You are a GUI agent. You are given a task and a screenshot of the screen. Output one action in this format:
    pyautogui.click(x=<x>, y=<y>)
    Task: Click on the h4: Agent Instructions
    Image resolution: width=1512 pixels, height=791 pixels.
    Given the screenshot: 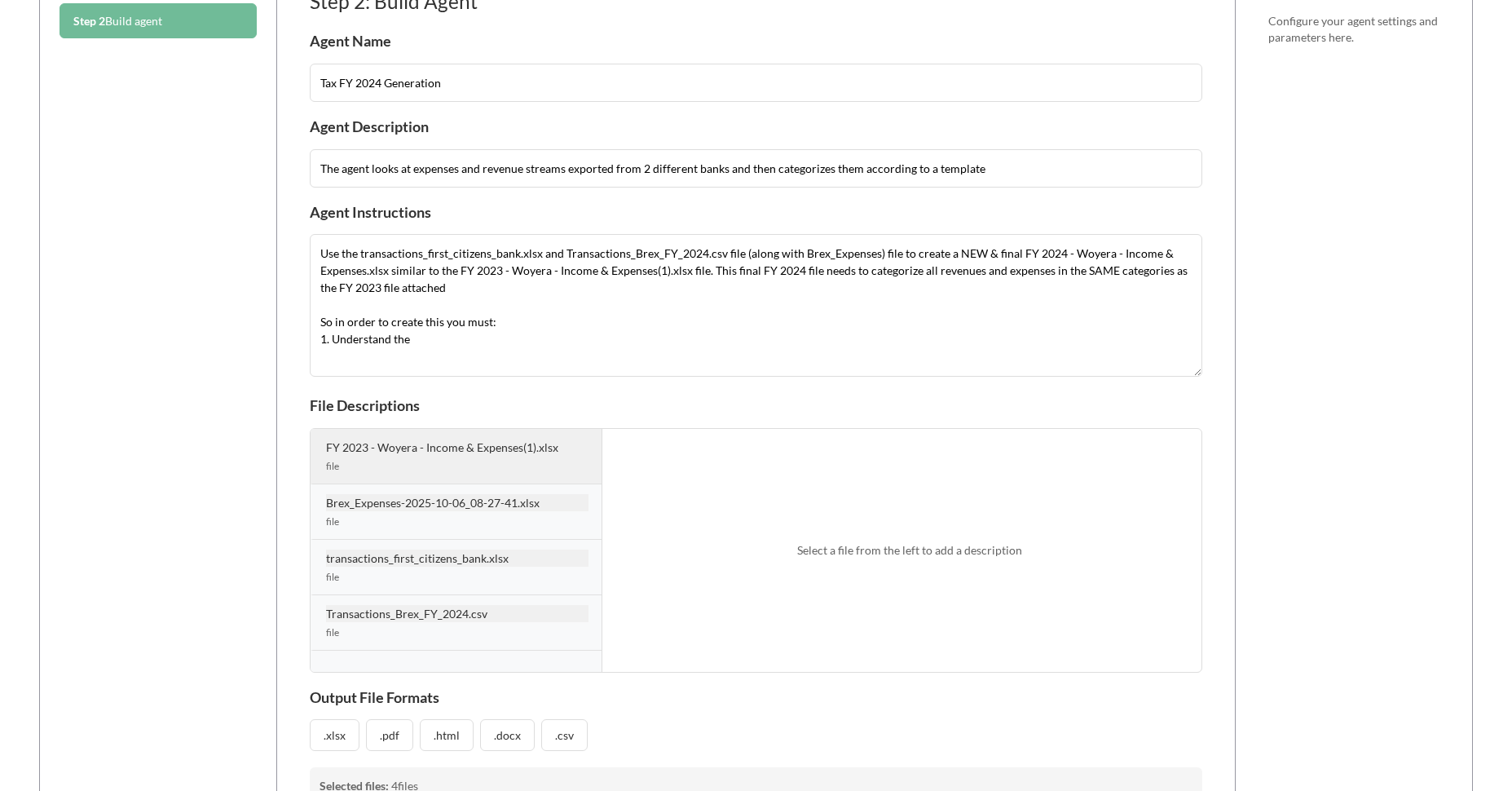 What is the action you would take?
    pyautogui.click(x=756, y=213)
    